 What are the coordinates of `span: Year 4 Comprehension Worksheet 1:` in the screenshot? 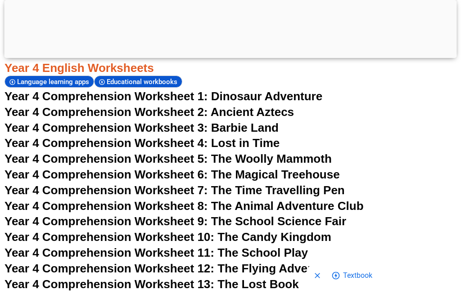 It's located at (106, 96).